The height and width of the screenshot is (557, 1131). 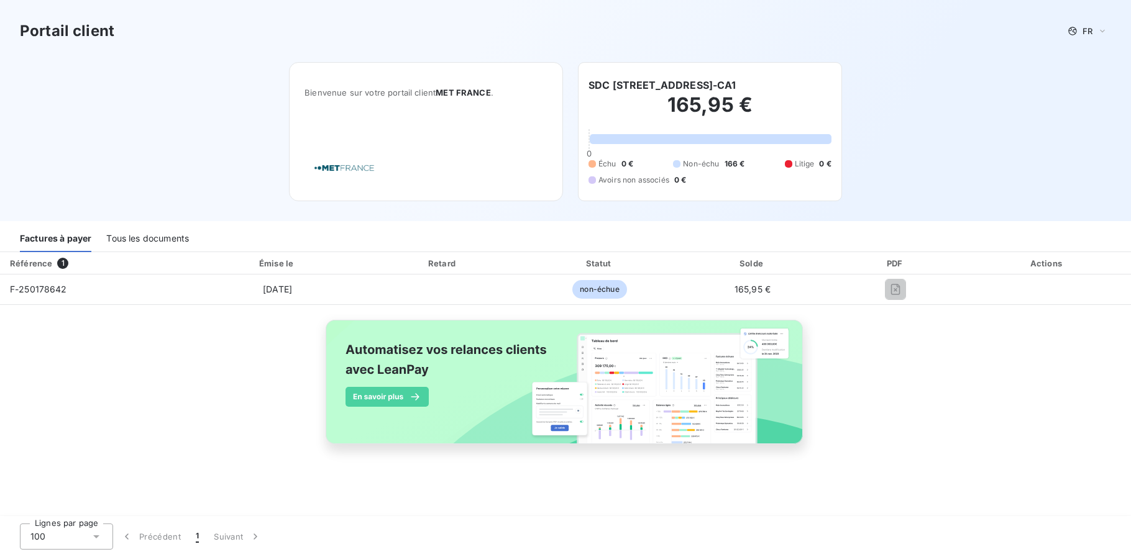 What do you see at coordinates (805, 164) in the screenshot?
I see `span: Litige` at bounding box center [805, 164].